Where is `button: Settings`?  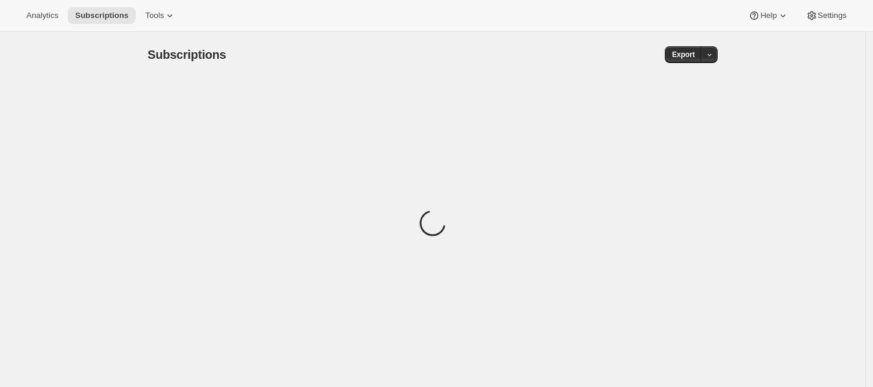
button: Settings is located at coordinates (826, 16).